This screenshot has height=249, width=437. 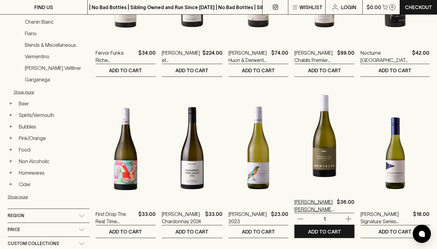 I want to click on p: $99.00, so click(x=346, y=56).